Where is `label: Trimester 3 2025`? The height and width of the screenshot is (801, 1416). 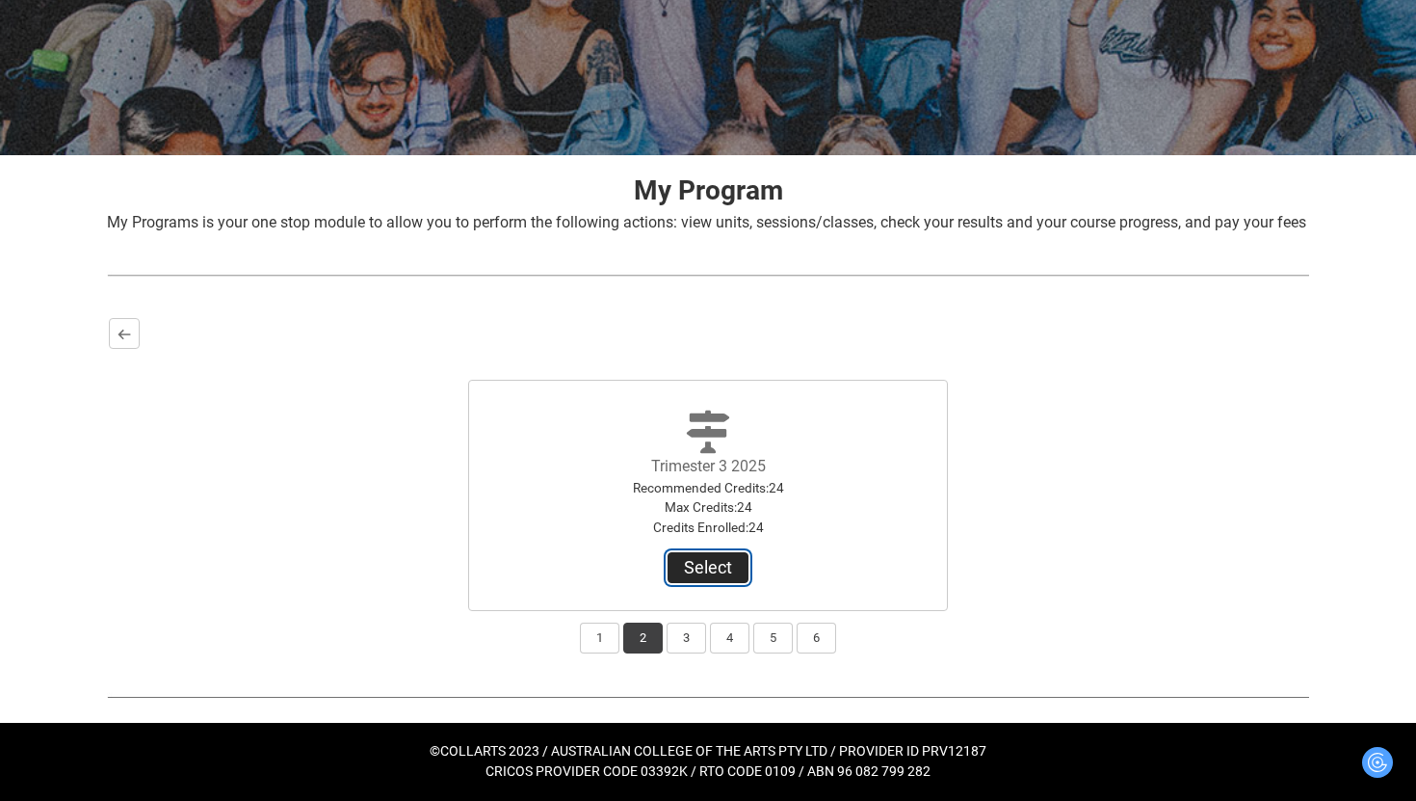
label: Trimester 3 2025 is located at coordinates (708, 465).